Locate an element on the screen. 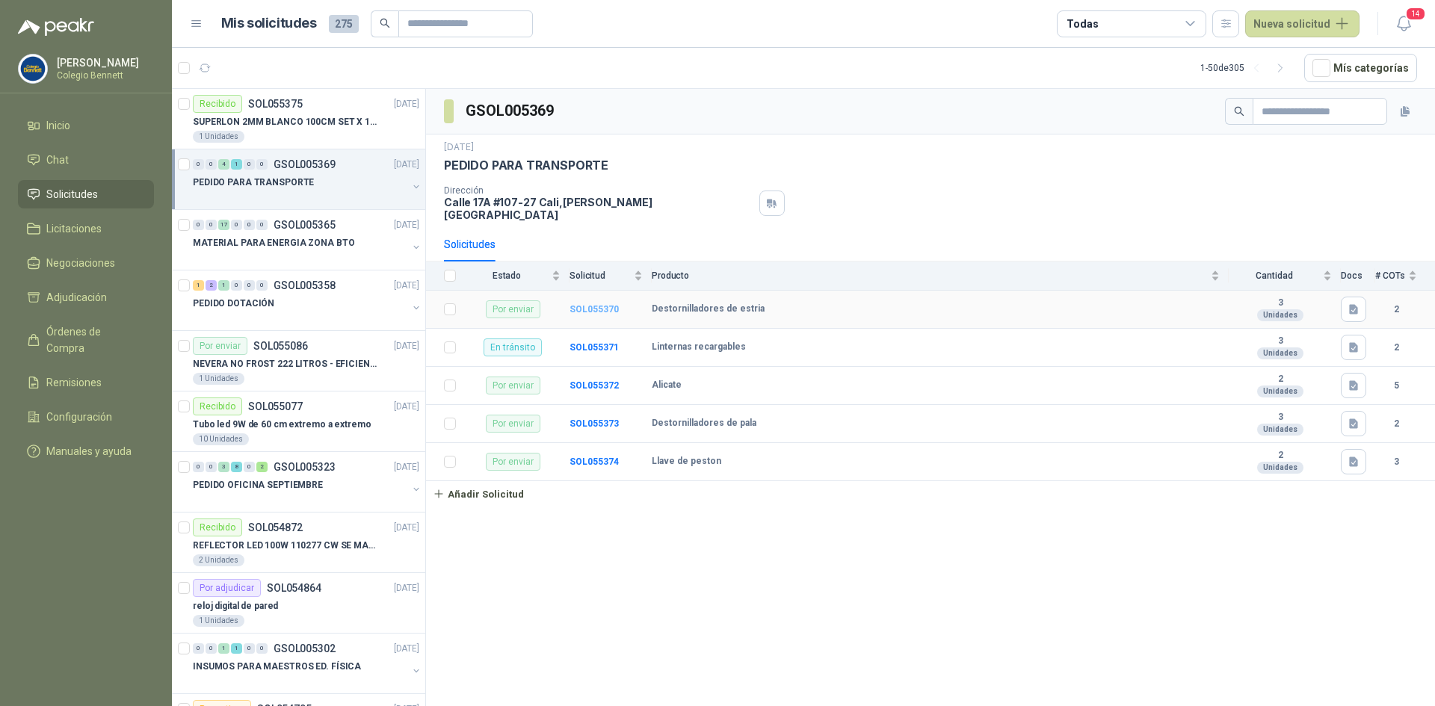 Image resolution: width=1435 pixels, height=706 pixels. b: Alicate is located at coordinates (667, 386).